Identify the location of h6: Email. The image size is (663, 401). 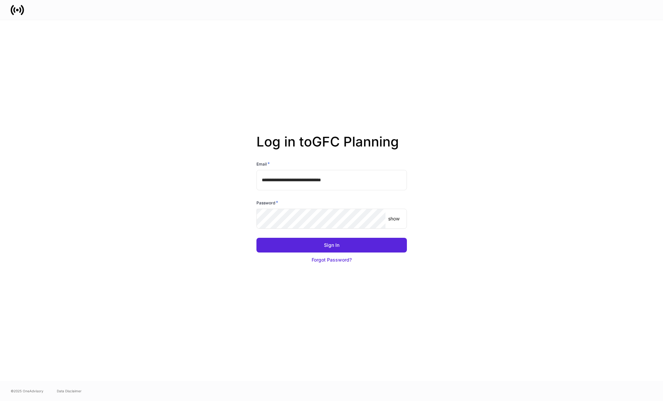
(263, 164).